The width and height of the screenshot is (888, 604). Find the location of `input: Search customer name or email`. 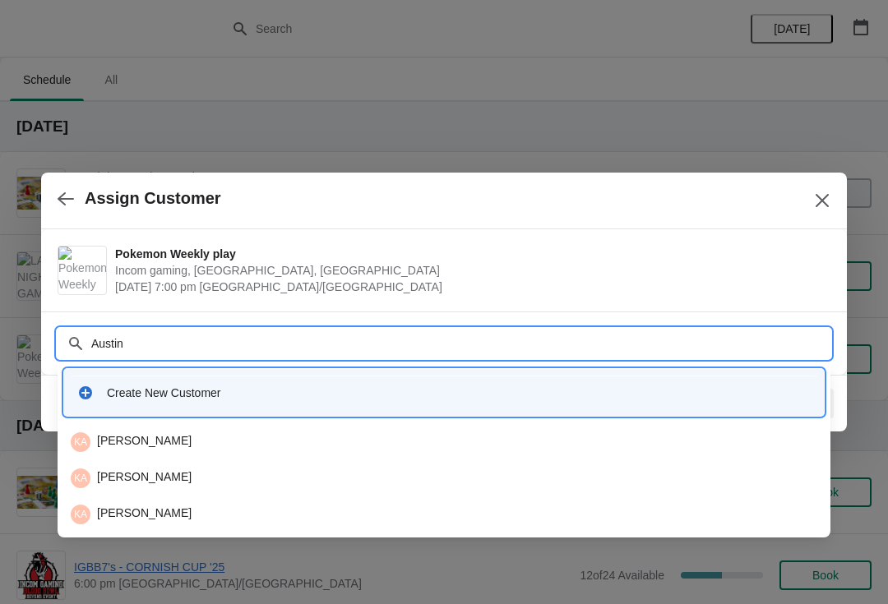

input: Search customer name or email is located at coordinates (460, 344).